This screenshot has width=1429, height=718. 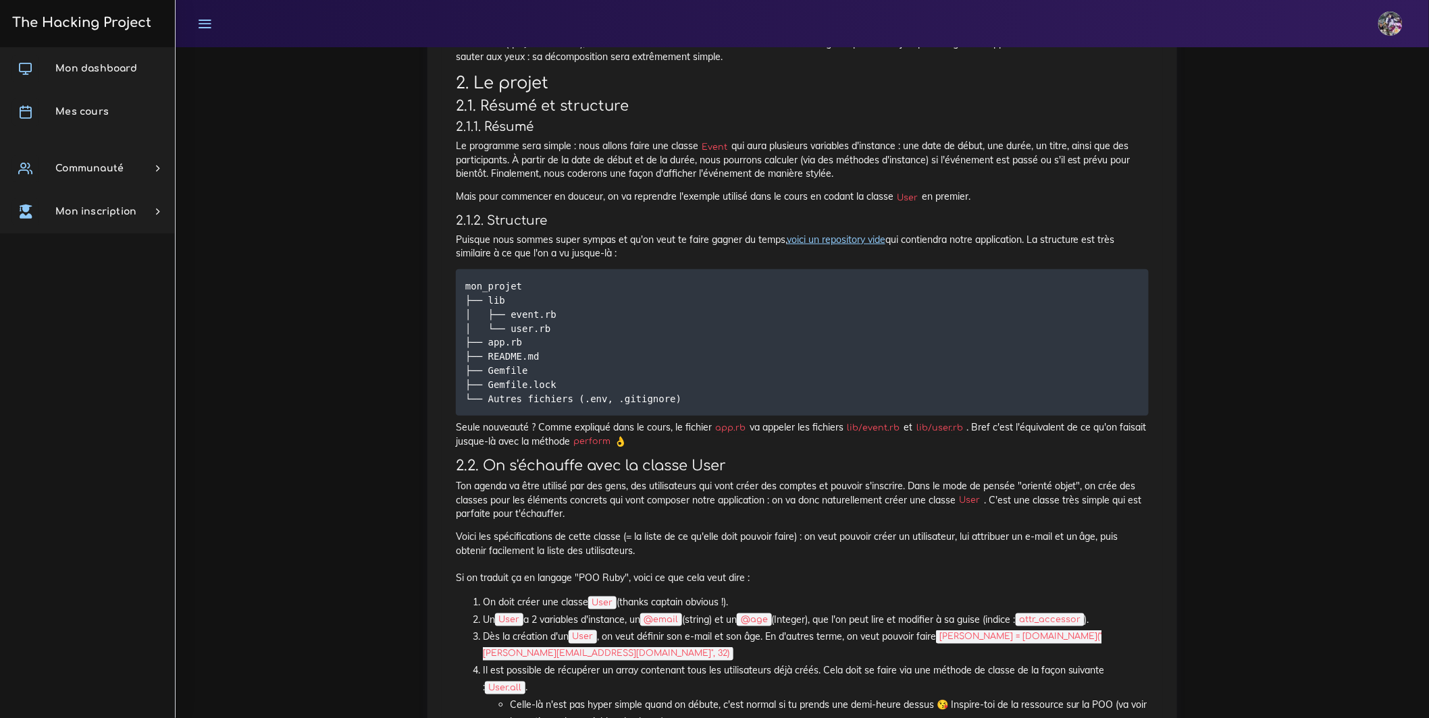 What do you see at coordinates (575, 343) in the screenshot?
I see `code: mon_projet ├── lib │ ├── event.rb │ └── user.rb ├── app.rb ├── README.md ├── Gemfile ├── Gemfile....` at bounding box center [575, 343].